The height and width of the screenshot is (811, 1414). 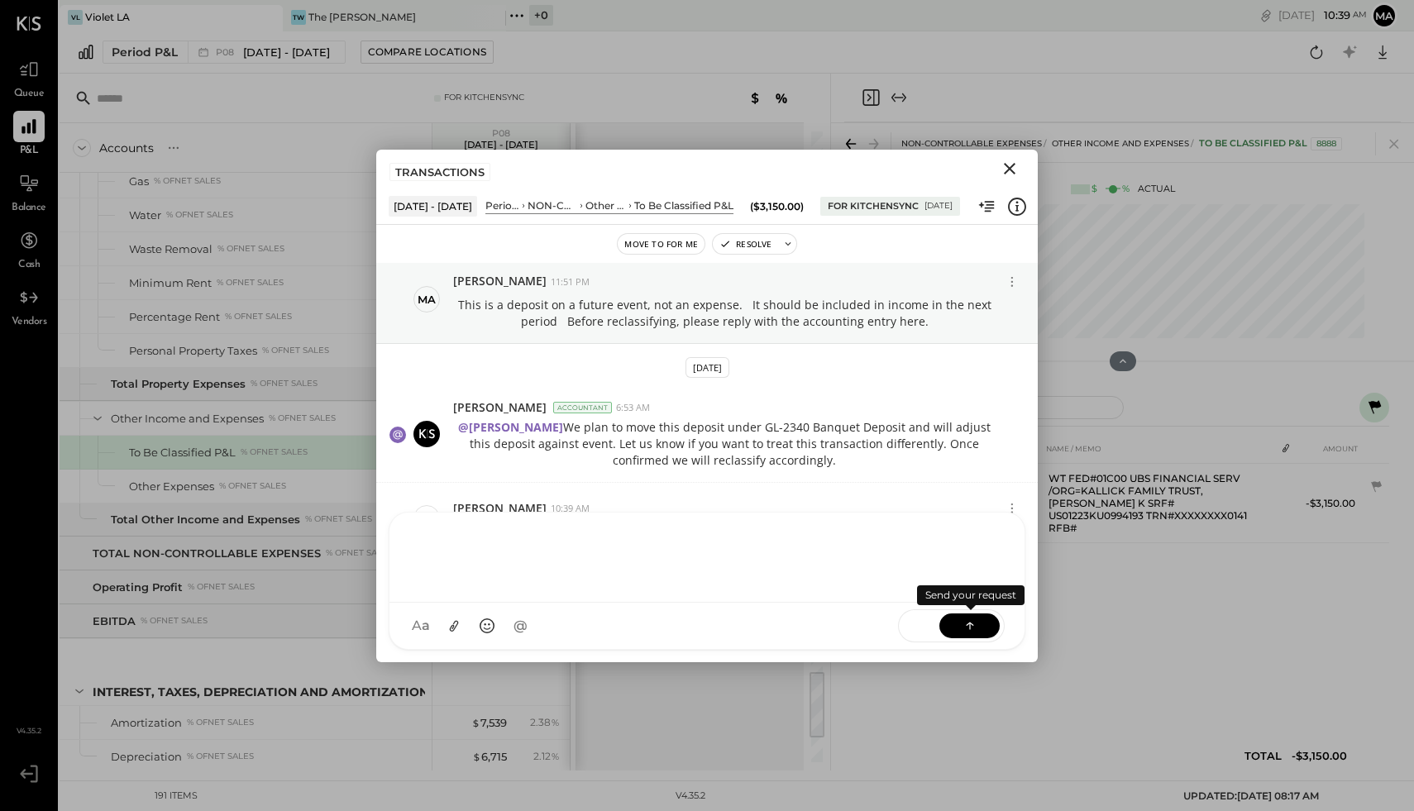 What do you see at coordinates (114, 621) in the screenshot?
I see `div: EBITDA` at bounding box center [114, 621].